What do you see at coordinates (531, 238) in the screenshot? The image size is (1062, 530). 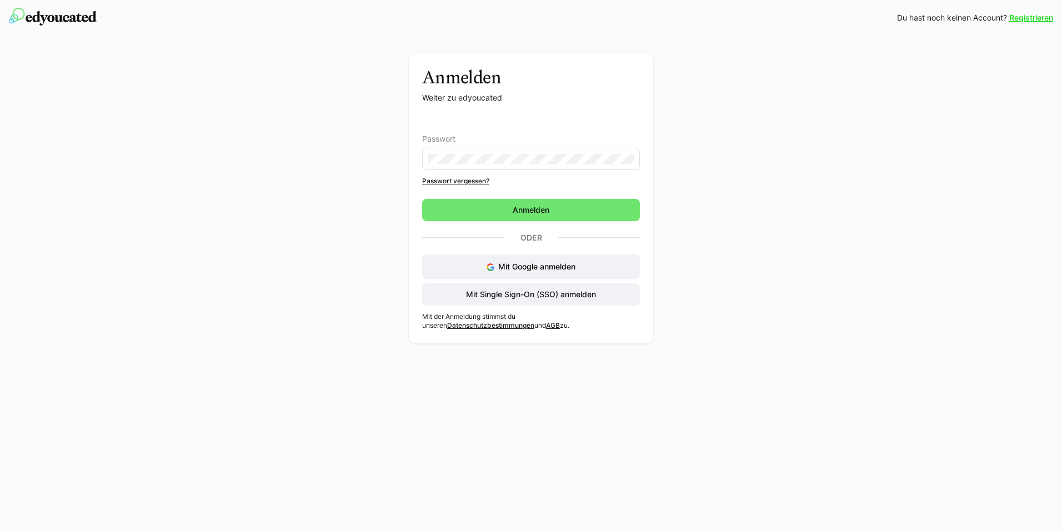 I see `p: Oder` at bounding box center [531, 238].